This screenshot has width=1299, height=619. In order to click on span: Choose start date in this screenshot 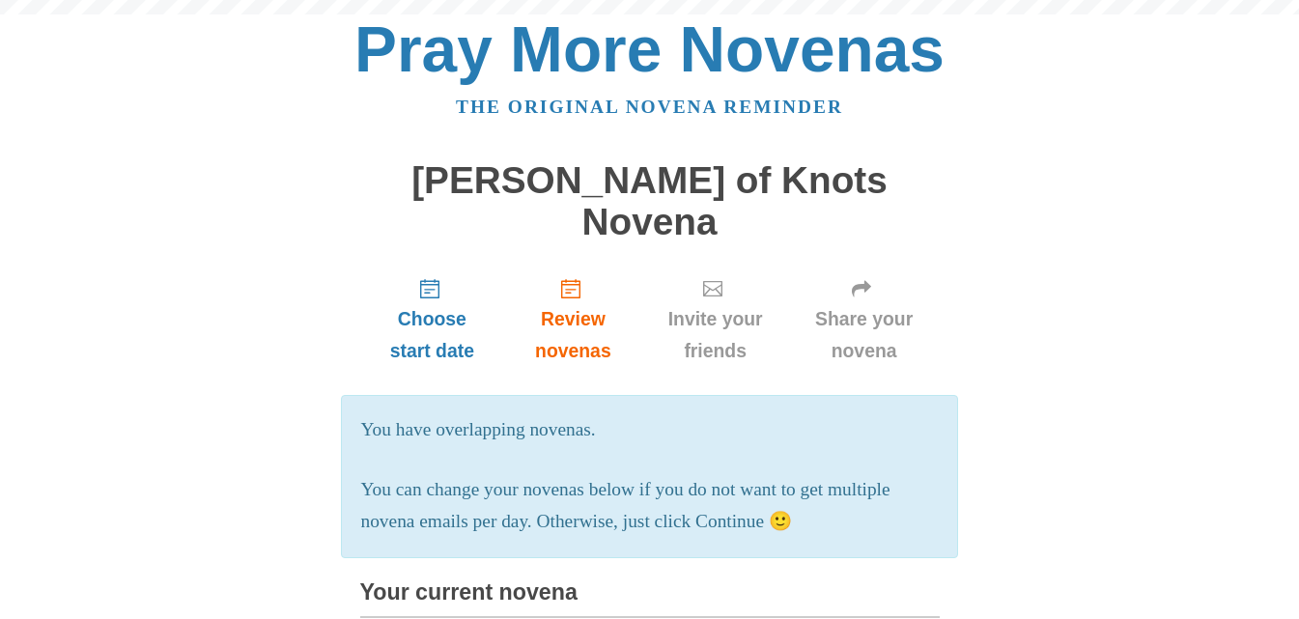, I will do `click(433, 335)`.